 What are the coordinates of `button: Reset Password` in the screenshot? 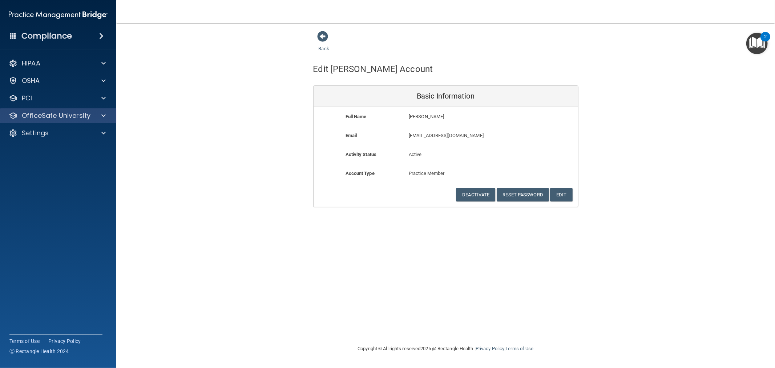 It's located at (523, 194).